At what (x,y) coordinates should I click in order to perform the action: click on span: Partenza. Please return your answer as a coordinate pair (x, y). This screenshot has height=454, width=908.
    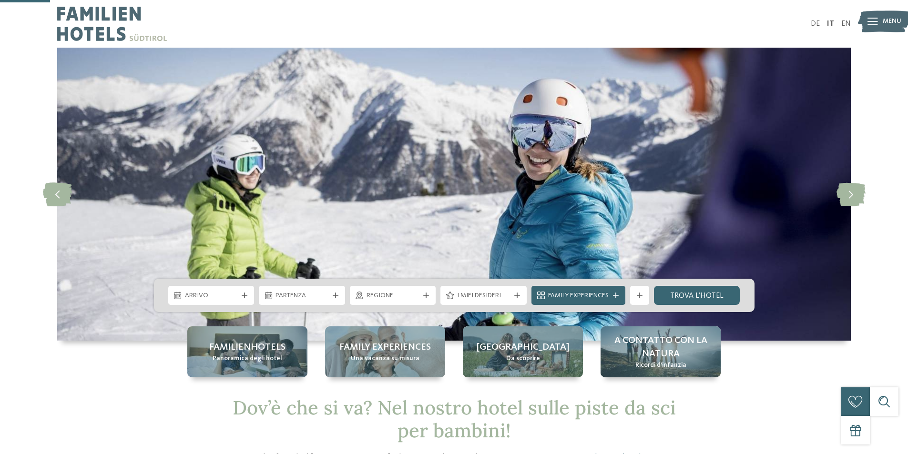
    Looking at the image, I should click on (302, 296).